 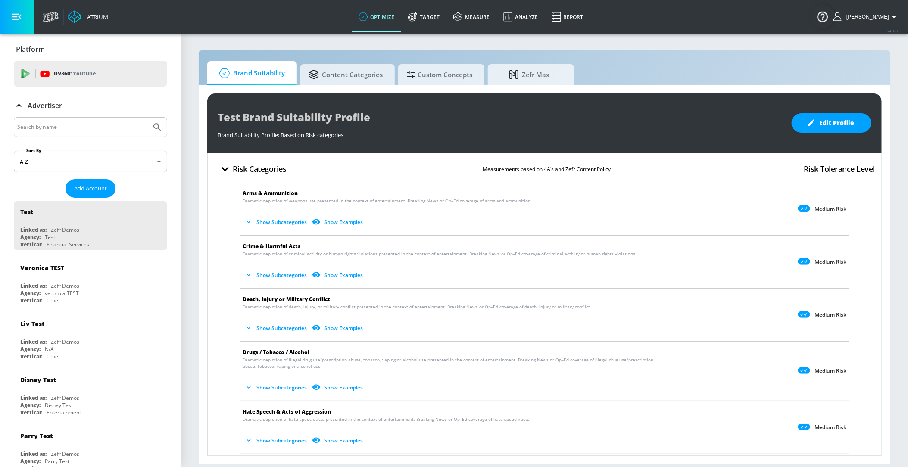 I want to click on span: Add Account, so click(x=91, y=188).